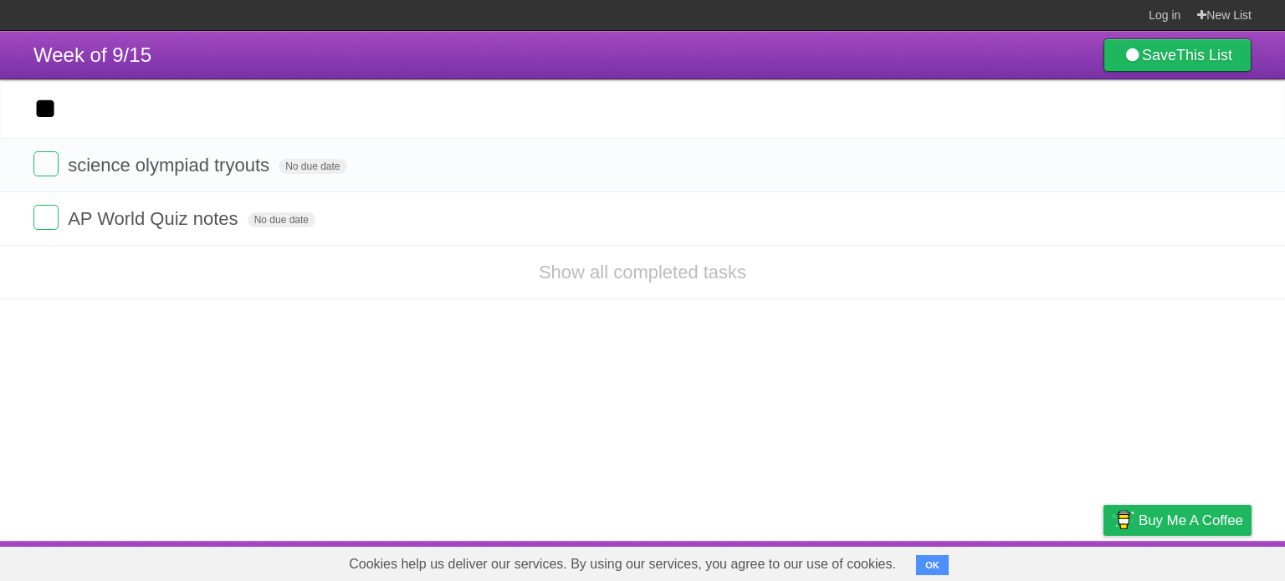 The width and height of the screenshot is (1285, 581). Describe the element at coordinates (622, 565) in the screenshot. I see `span: Cookies help us deliver our services. By using our services, you agree to our use of cookies.` at that location.